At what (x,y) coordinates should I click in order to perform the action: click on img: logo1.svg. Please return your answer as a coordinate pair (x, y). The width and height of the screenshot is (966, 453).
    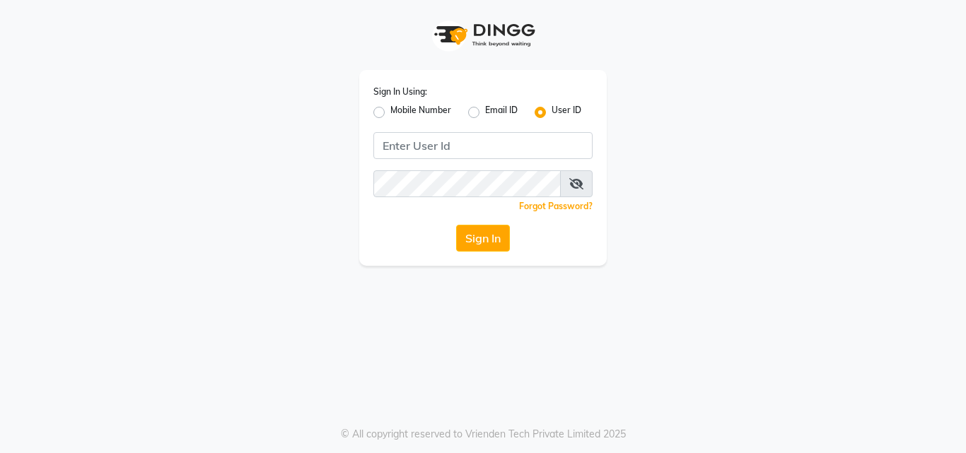
    Looking at the image, I should click on (483, 35).